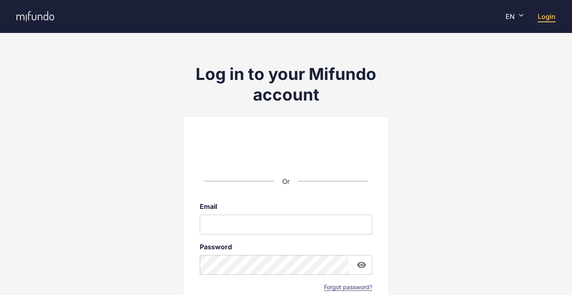  I want to click on span: Or, so click(286, 181).